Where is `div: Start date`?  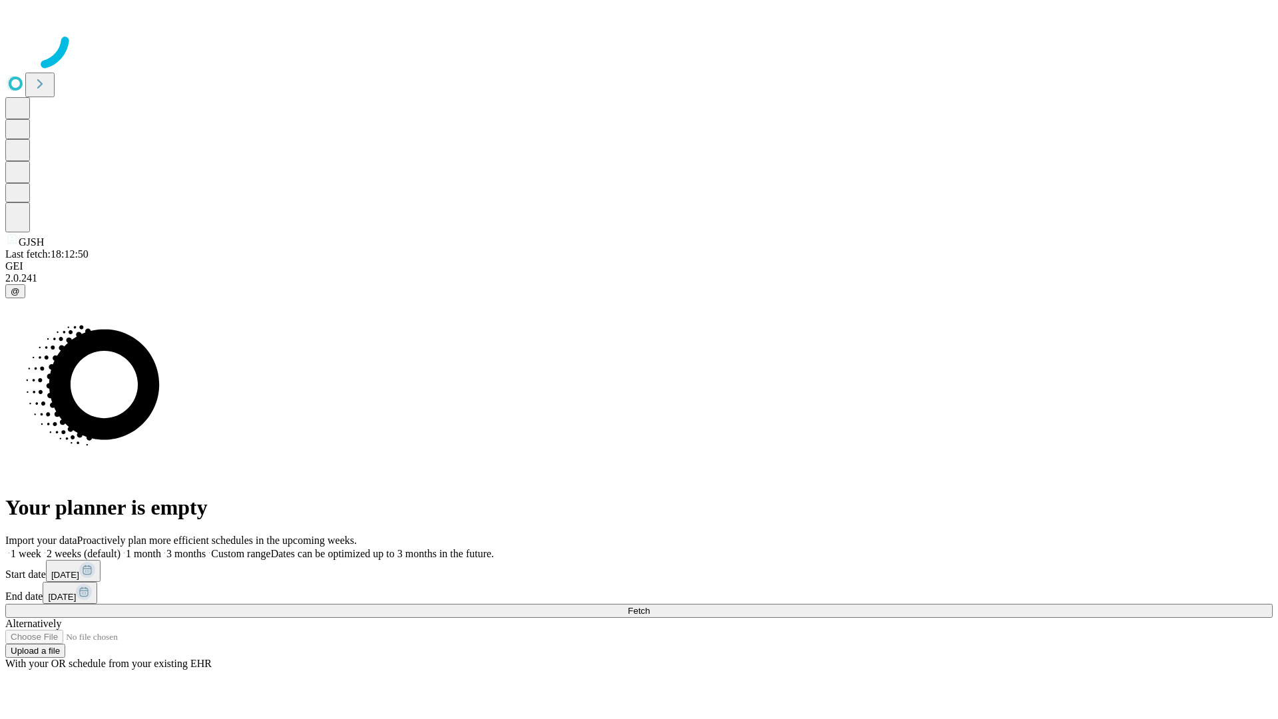
div: Start date is located at coordinates (639, 570).